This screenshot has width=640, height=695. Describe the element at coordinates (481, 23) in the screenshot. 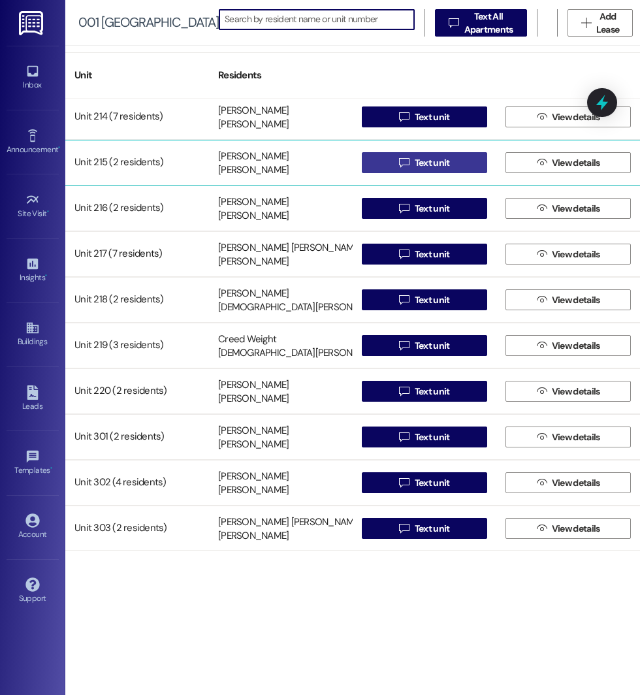

I see `button: Text All Apartments` at that location.